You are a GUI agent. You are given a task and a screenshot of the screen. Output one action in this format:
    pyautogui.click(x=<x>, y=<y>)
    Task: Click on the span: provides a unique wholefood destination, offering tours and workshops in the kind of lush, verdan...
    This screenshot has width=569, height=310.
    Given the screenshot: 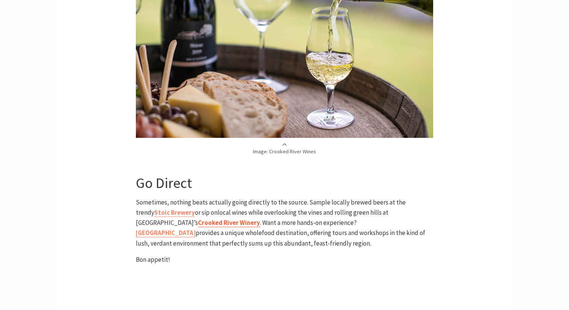 What is the action you would take?
    pyautogui.click(x=281, y=238)
    